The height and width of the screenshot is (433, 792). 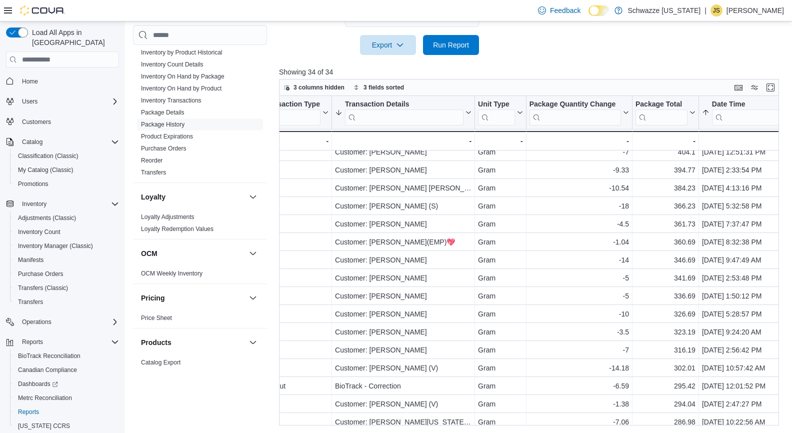 What do you see at coordinates (168, 217) in the screenshot?
I see `a: Loyalty Adjustments` at bounding box center [168, 217].